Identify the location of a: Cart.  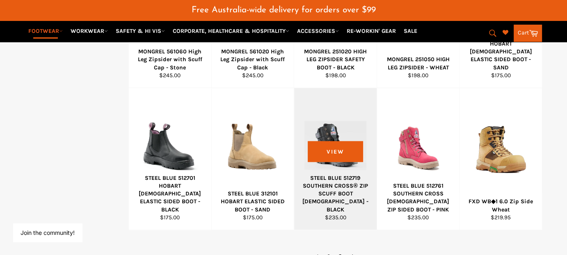
(528, 33).